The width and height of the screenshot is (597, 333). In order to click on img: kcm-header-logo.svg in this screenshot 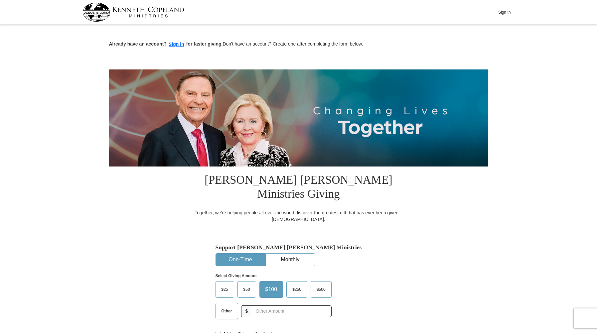, I will do `click(133, 12)`.